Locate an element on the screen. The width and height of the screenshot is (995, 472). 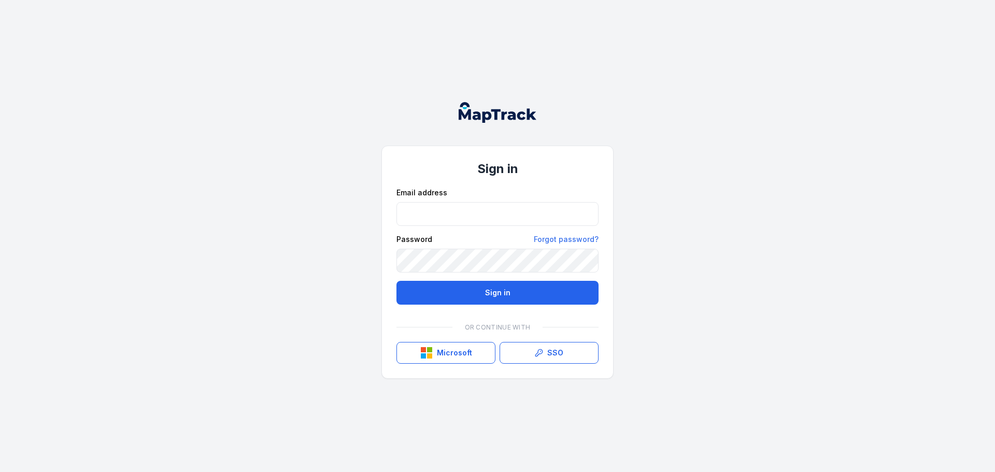
a: Forgot password? is located at coordinates (566, 239).